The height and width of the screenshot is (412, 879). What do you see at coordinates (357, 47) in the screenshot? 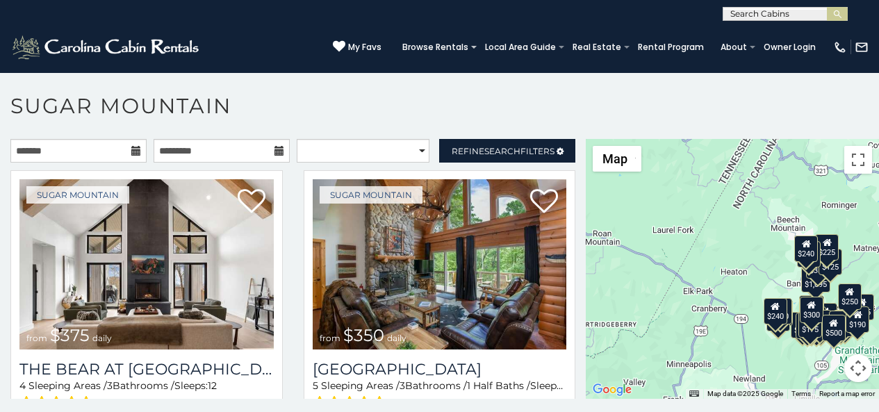
I see `a: My Favs` at bounding box center [357, 47].